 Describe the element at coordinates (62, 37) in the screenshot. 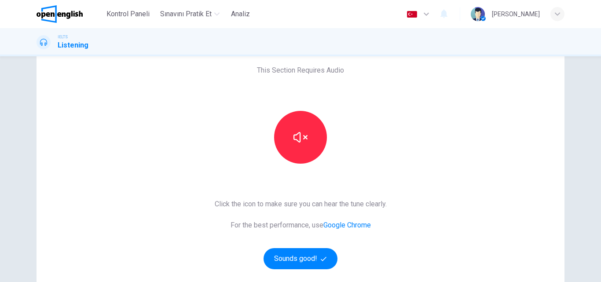

I see `span: IELTS` at that location.